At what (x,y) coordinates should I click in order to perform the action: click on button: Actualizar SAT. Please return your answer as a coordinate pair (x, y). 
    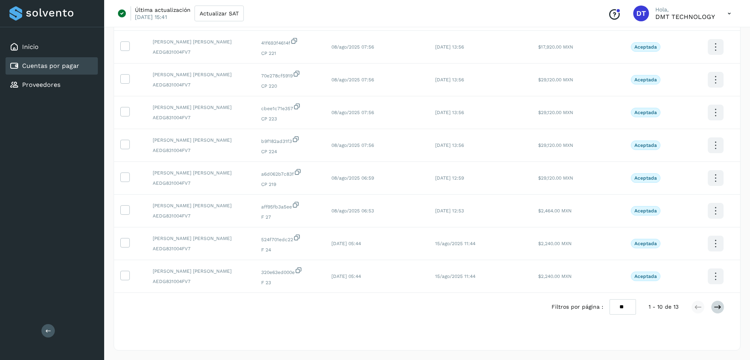
    Looking at the image, I should click on (219, 13).